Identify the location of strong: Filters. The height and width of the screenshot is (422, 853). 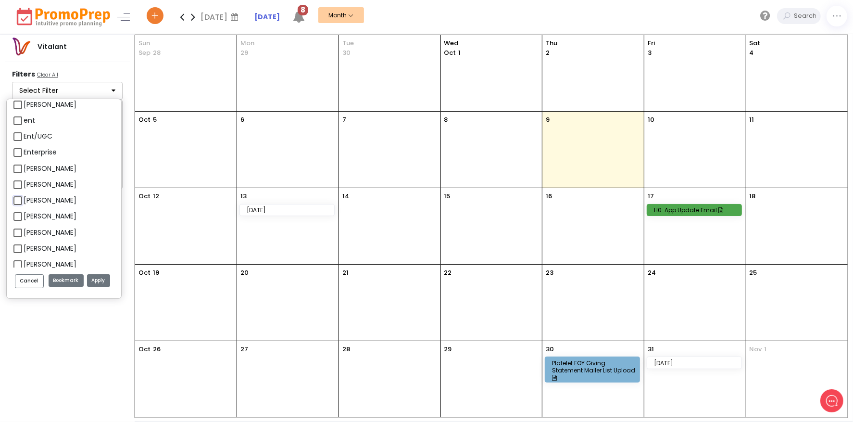
(24, 74).